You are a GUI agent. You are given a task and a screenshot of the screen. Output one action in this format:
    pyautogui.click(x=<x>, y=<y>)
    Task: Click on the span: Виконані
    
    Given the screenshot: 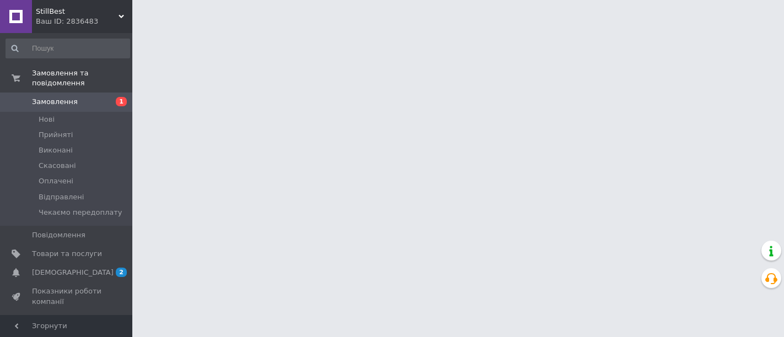 What is the action you would take?
    pyautogui.click(x=56, y=150)
    